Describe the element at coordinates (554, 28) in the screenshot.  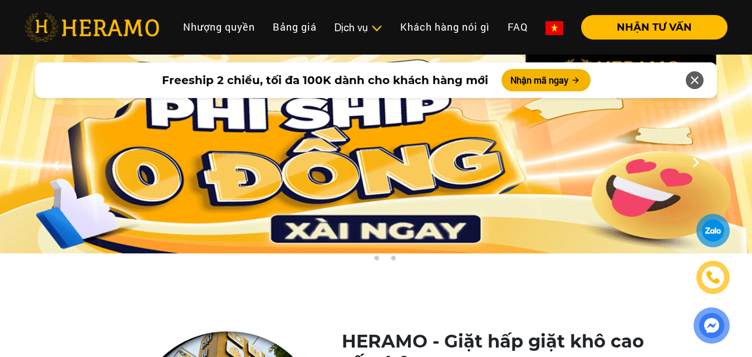
I see `img: vn-flag.png` at that location.